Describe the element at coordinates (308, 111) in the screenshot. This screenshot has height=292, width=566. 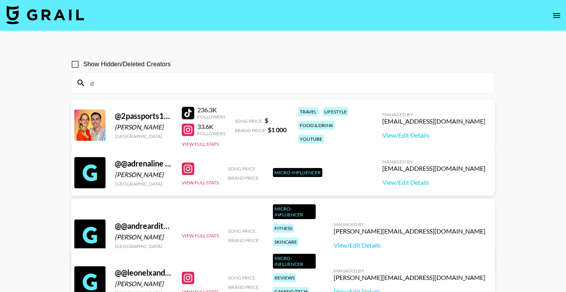
I see `div: travel` at that location.